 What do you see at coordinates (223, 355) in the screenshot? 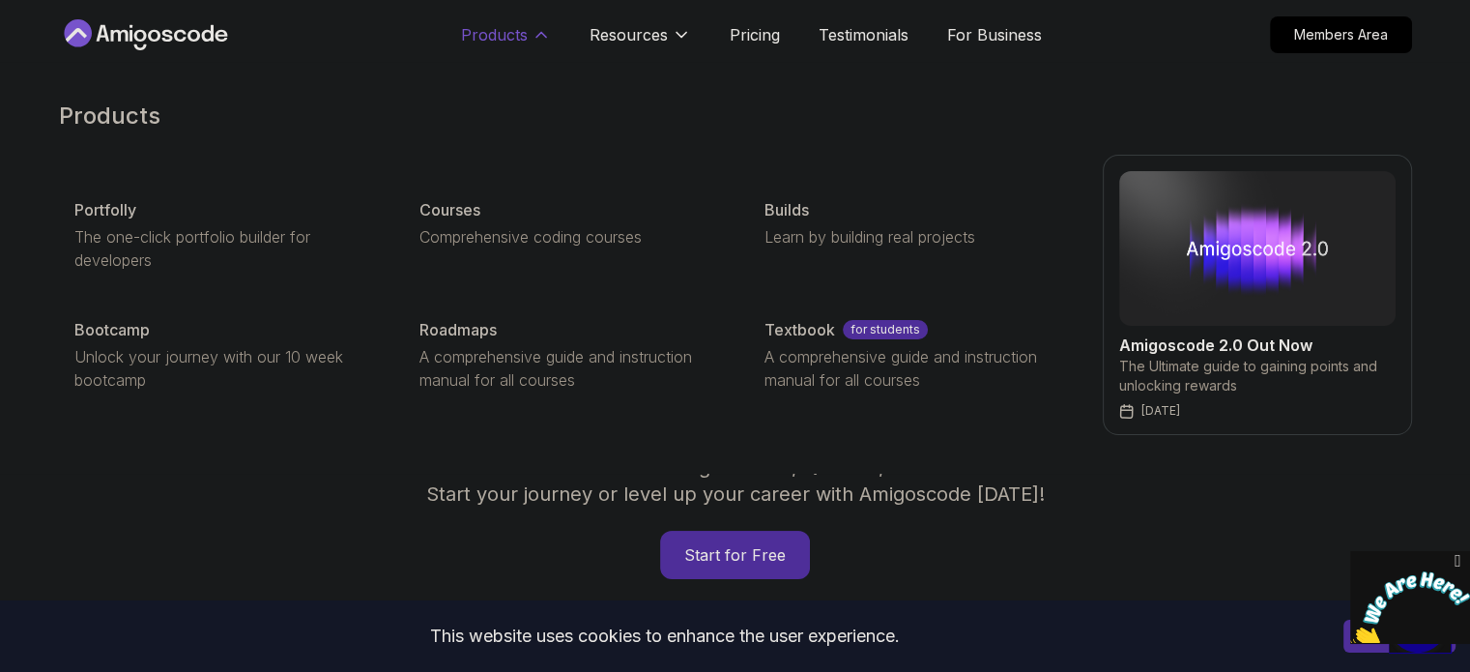
I see `a: BootcampUnlock your journey with our 10 week bootcamp` at bounding box center [223, 355].